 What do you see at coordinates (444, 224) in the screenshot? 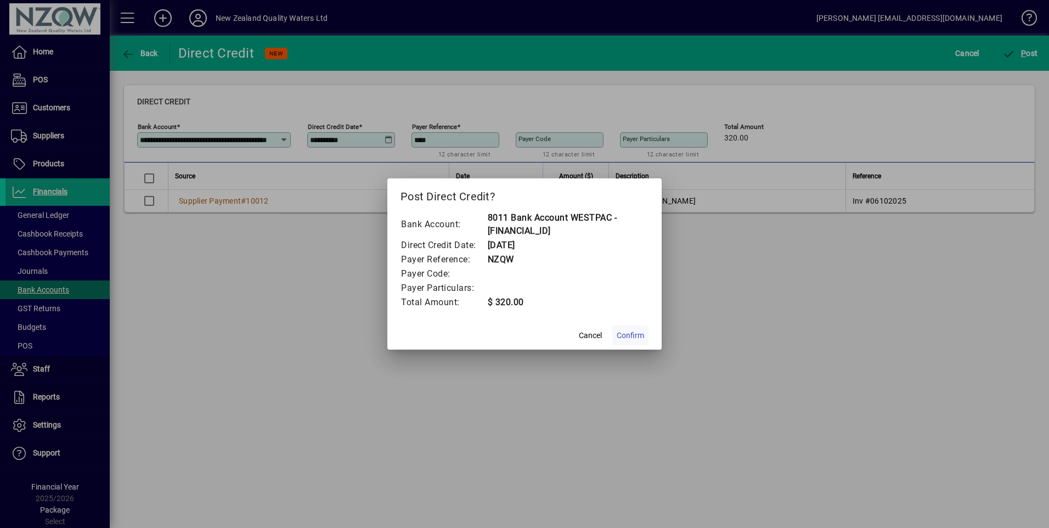
I see `td: Bank Account:` at bounding box center [444, 224].